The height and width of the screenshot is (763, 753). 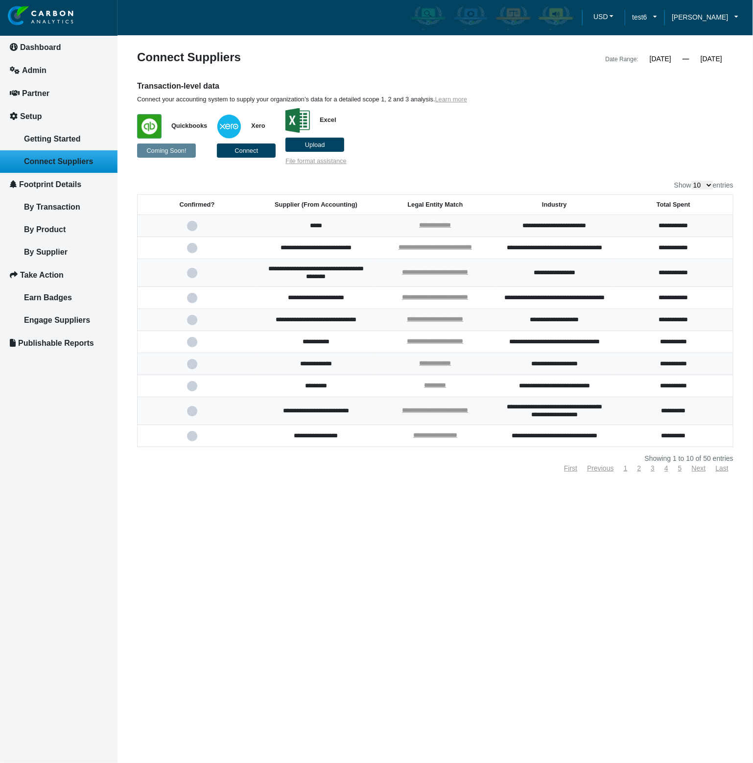 What do you see at coordinates (42, 275) in the screenshot?
I see `span: Take Action` at bounding box center [42, 275].